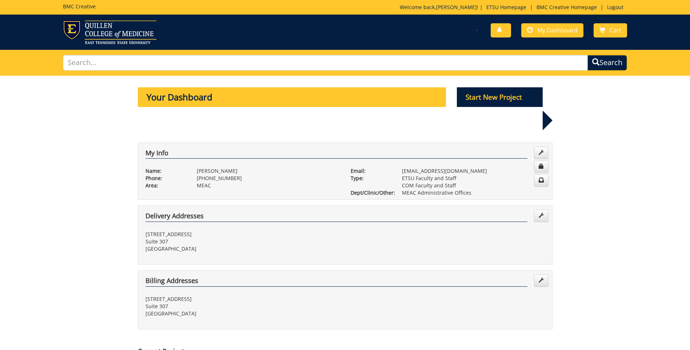 This screenshot has height=350, width=690. Describe the element at coordinates (500, 98) in the screenshot. I see `a: Start New Project` at that location.